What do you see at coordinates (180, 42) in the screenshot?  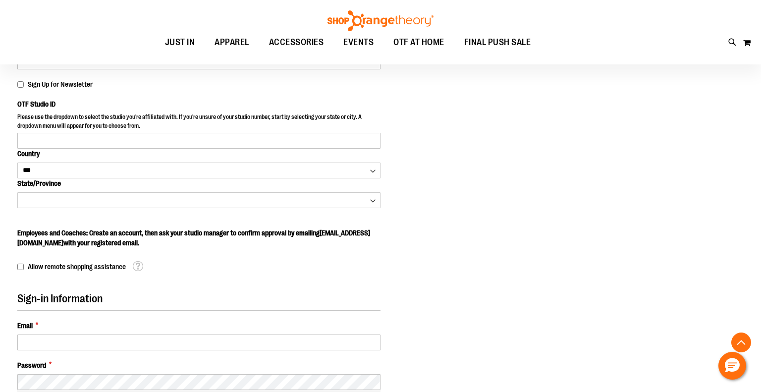 I see `span: JUST IN` at bounding box center [180, 42].